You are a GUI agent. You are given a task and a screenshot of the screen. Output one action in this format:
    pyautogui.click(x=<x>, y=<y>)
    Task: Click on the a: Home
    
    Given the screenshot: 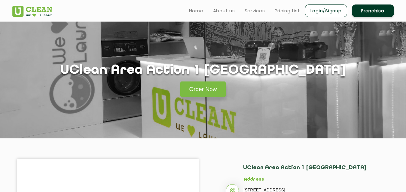 What is the action you would take?
    pyautogui.click(x=196, y=11)
    